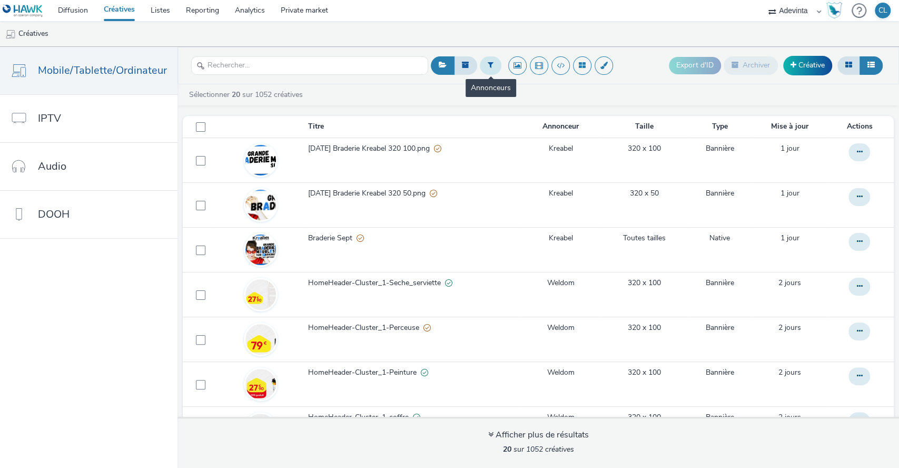  What do you see at coordinates (23, 11) in the screenshot?
I see `img: undefined Logo` at bounding box center [23, 11].